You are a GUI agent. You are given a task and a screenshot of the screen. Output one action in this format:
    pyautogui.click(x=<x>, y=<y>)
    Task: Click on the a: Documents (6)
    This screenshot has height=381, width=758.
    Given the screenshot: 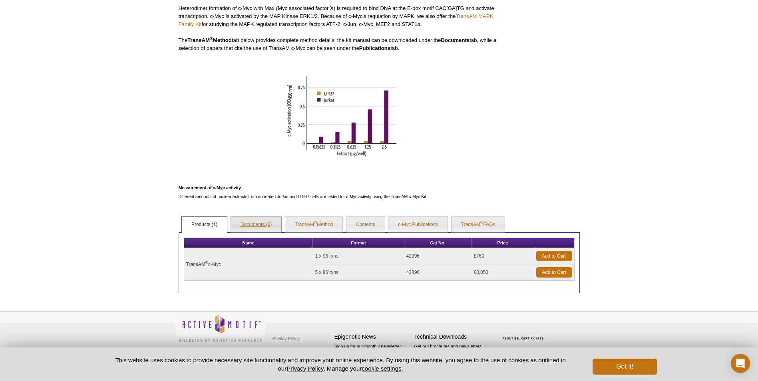 What is the action you would take?
    pyautogui.click(x=256, y=225)
    